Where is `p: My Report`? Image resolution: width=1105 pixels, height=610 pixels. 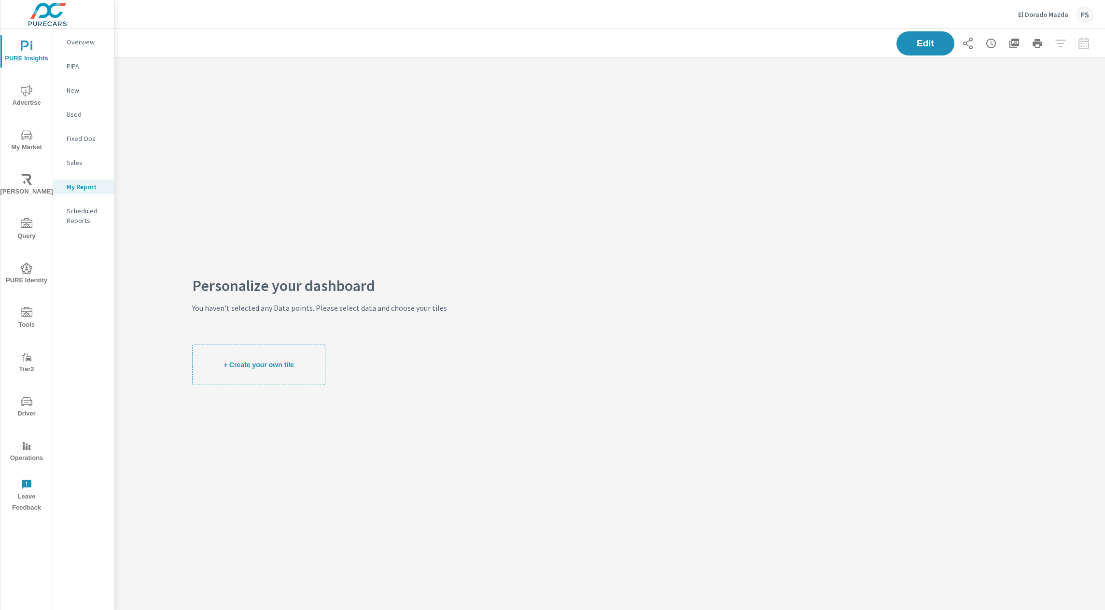
p: My Report is located at coordinates (86, 187).